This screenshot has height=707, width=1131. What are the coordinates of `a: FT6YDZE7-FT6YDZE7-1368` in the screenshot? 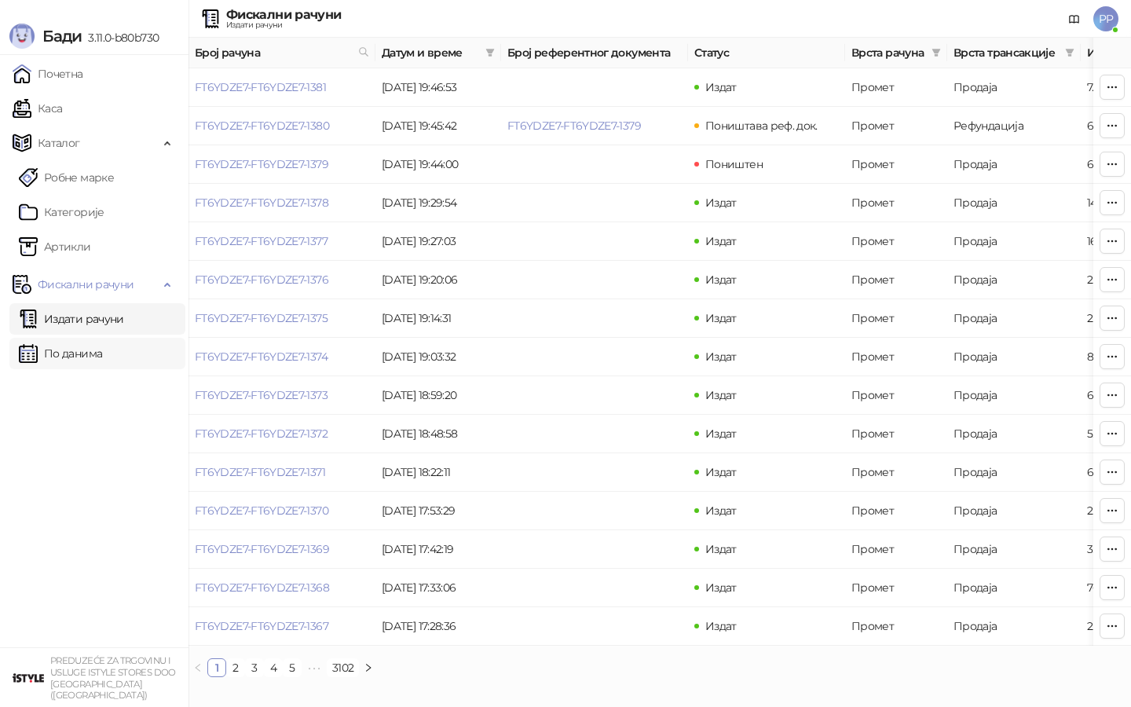 It's located at (261, 587).